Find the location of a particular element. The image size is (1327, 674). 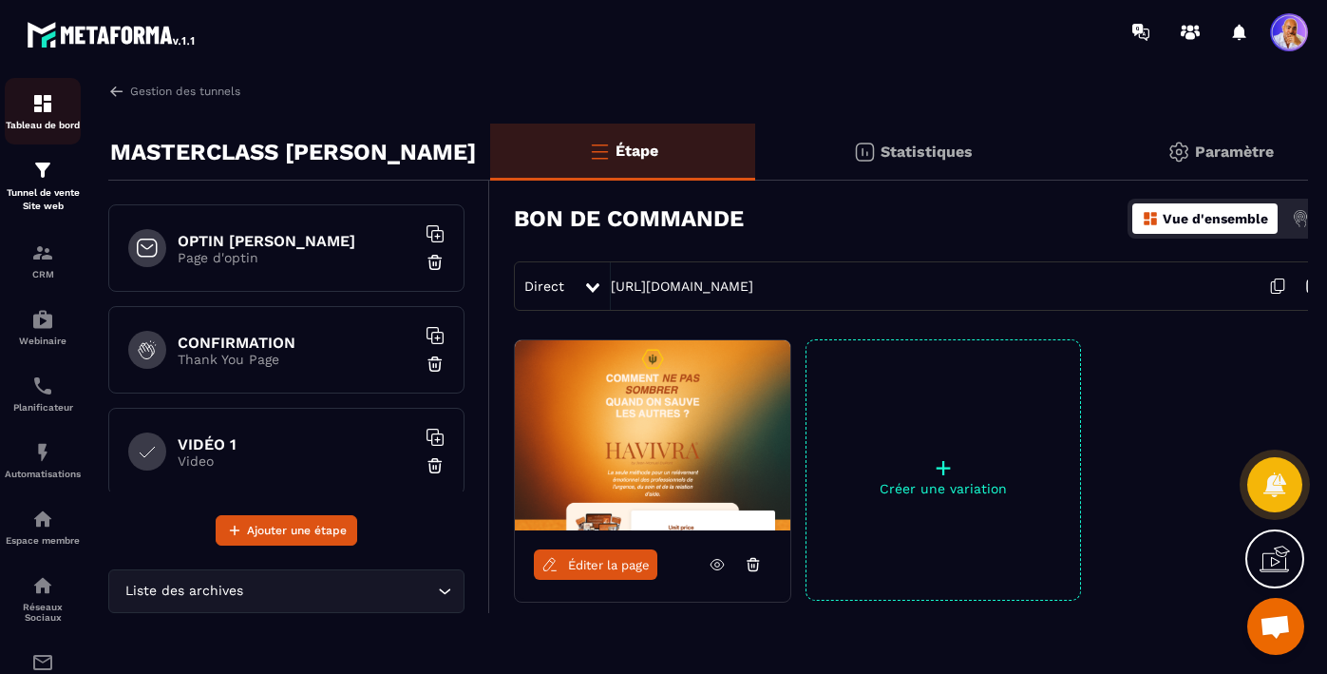

span: Direct is located at coordinates (544, 286).